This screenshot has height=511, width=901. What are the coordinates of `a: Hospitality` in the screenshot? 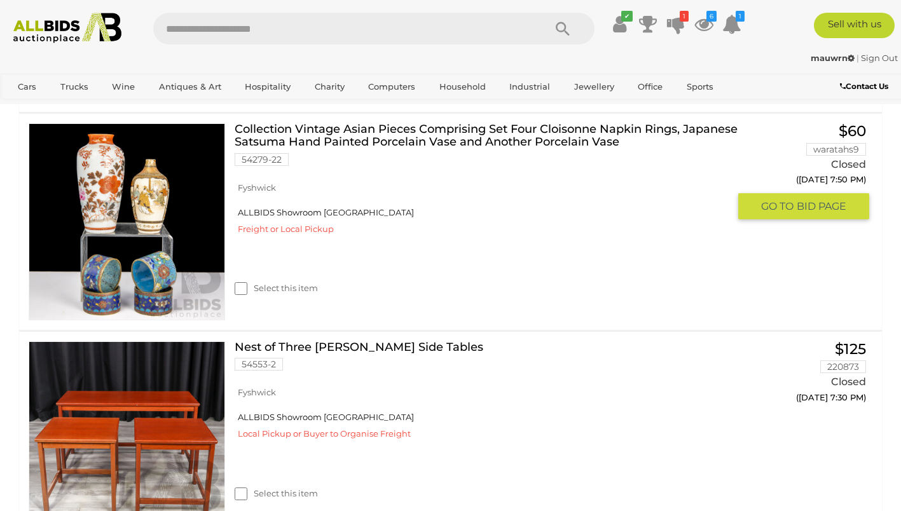 It's located at (268, 87).